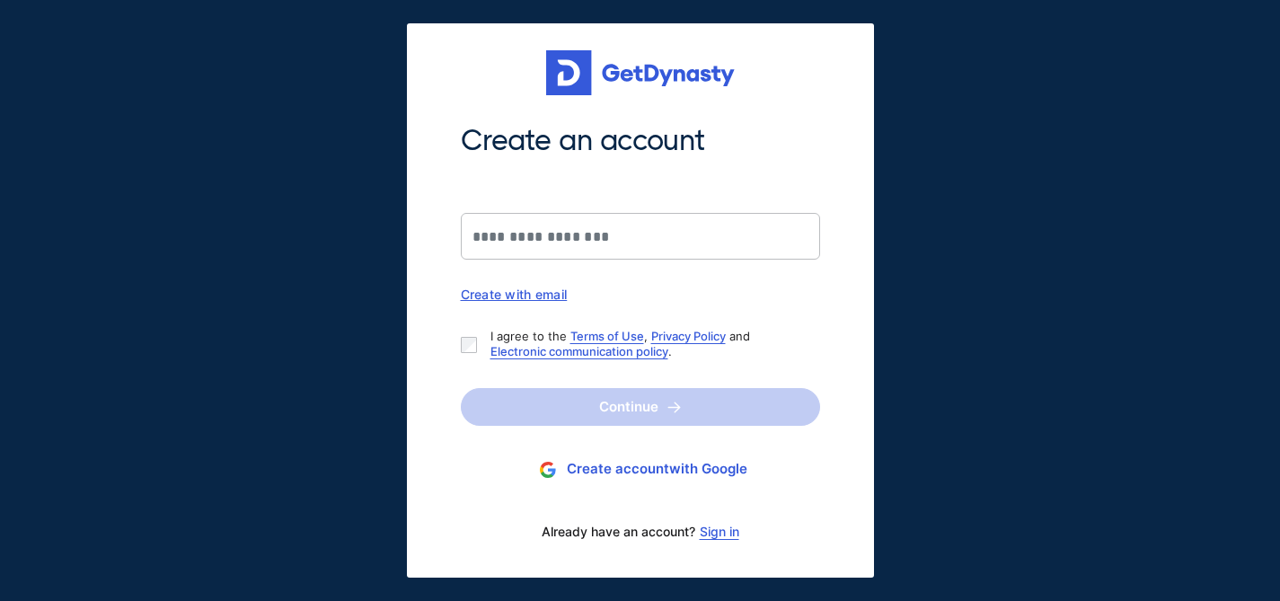 The height and width of the screenshot is (601, 1280). Describe the element at coordinates (720, 532) in the screenshot. I see `a: Sign in` at that location.